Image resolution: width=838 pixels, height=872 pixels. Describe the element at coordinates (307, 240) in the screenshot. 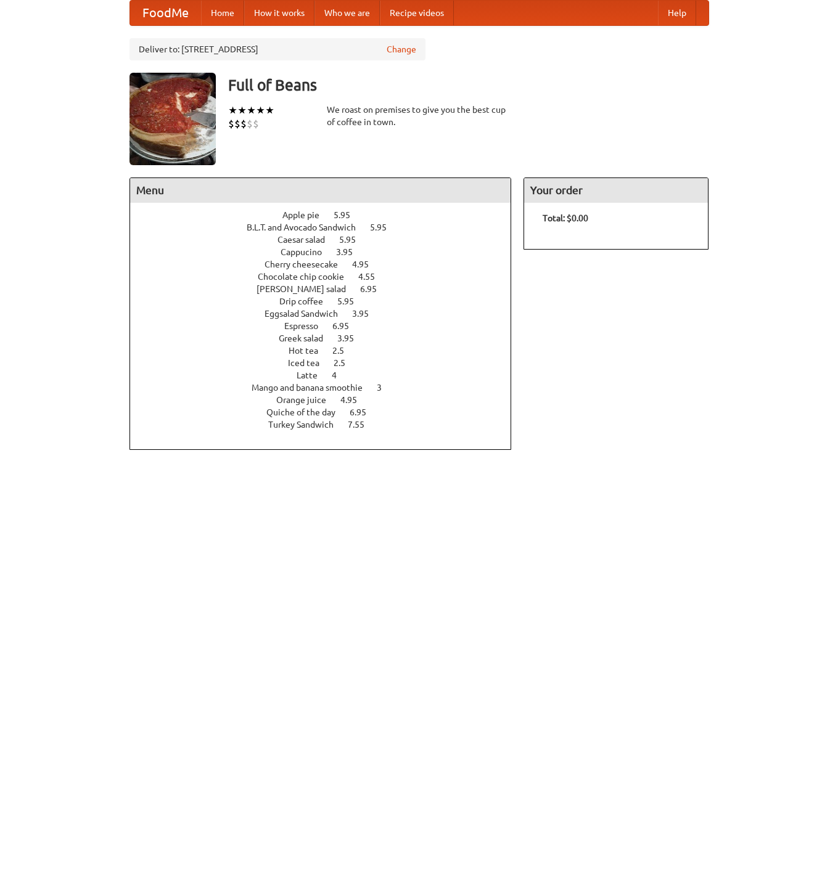

I see `span: Caesar salad` at that location.